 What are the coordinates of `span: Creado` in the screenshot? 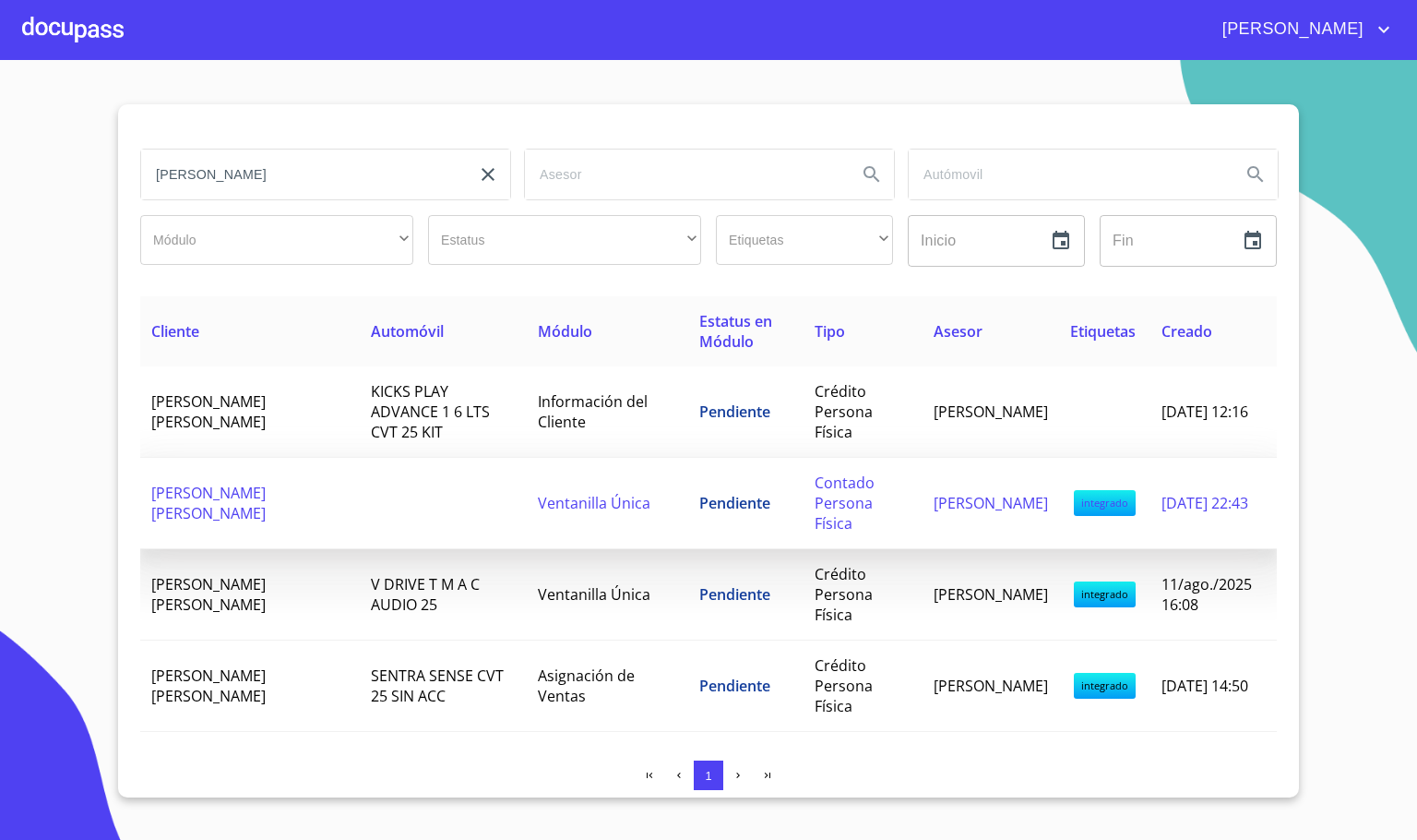 It's located at (1186, 331).